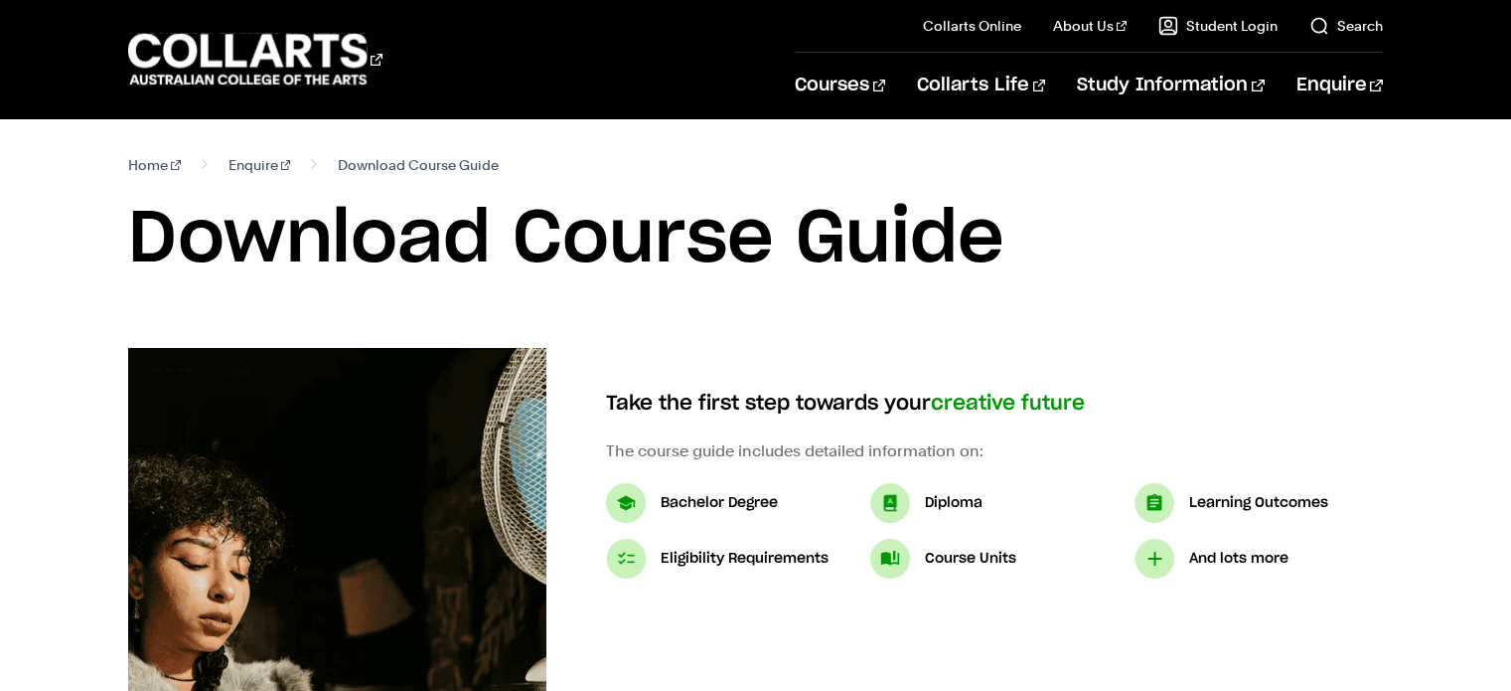  I want to click on h4: Take the first step towards your, so click(995, 403).